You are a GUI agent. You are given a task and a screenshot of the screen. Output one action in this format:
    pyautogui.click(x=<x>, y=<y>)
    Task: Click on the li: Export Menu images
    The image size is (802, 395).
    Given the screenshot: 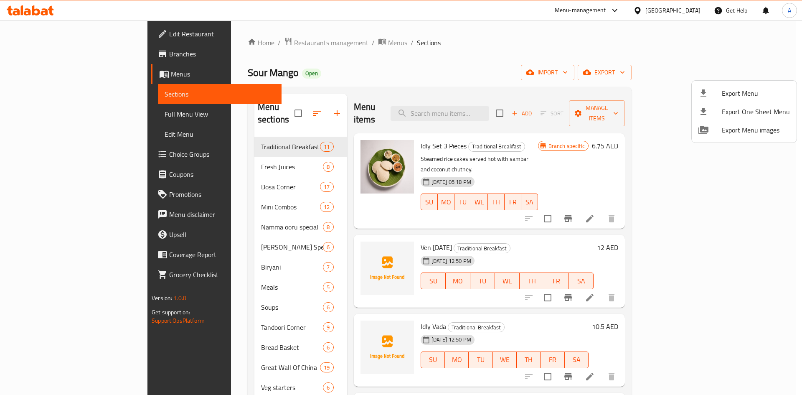 What is the action you would take?
    pyautogui.click(x=744, y=130)
    